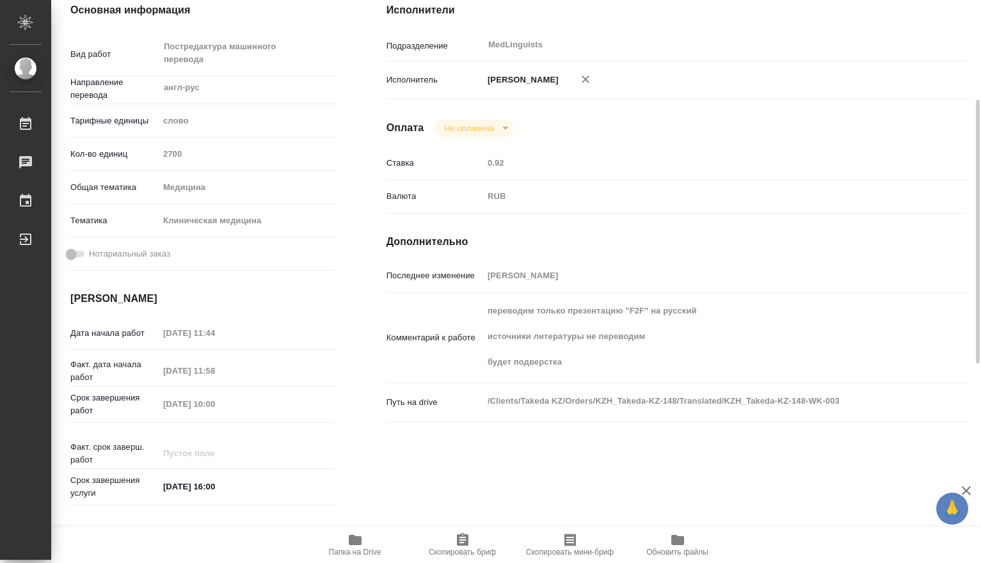 The width and height of the screenshot is (981, 563). Describe the element at coordinates (435, 80) in the screenshot. I see `p: Исполнитель` at that location.